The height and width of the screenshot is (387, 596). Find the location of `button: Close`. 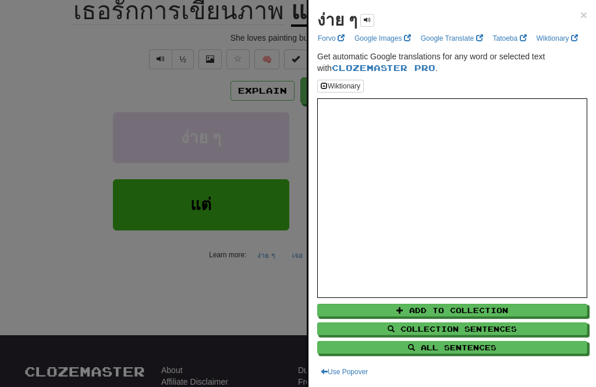

button: Close is located at coordinates (584, 15).